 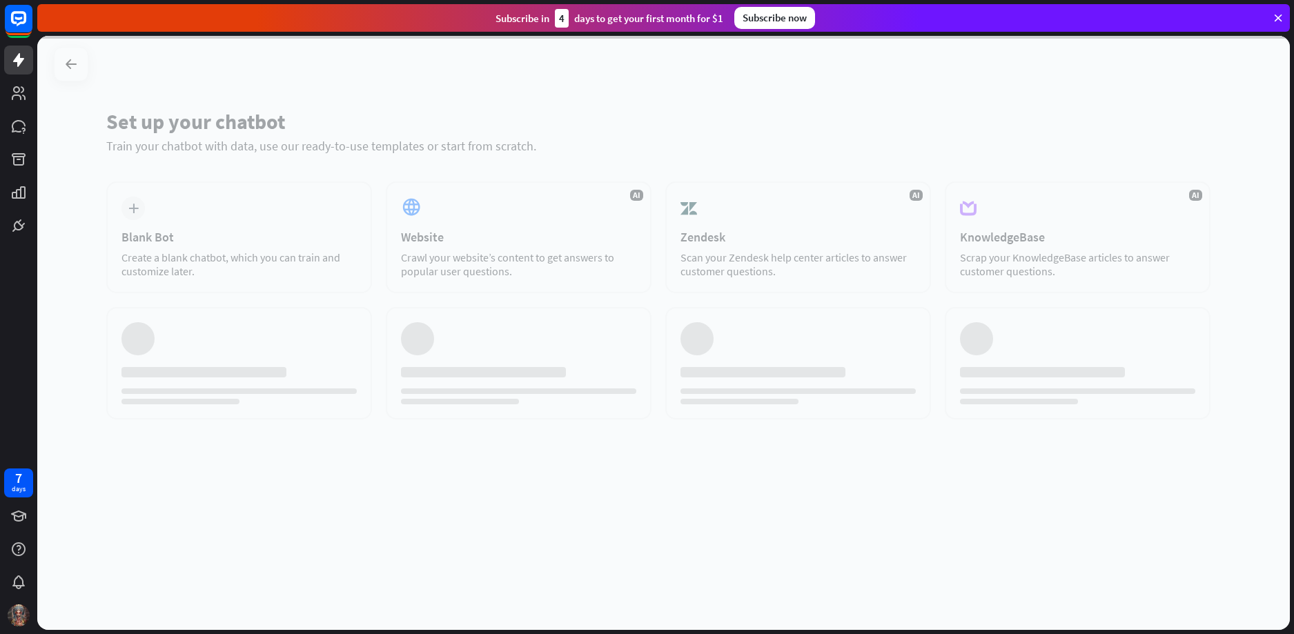 What do you see at coordinates (774, 18) in the screenshot?
I see `div: Subscribe now` at bounding box center [774, 18].